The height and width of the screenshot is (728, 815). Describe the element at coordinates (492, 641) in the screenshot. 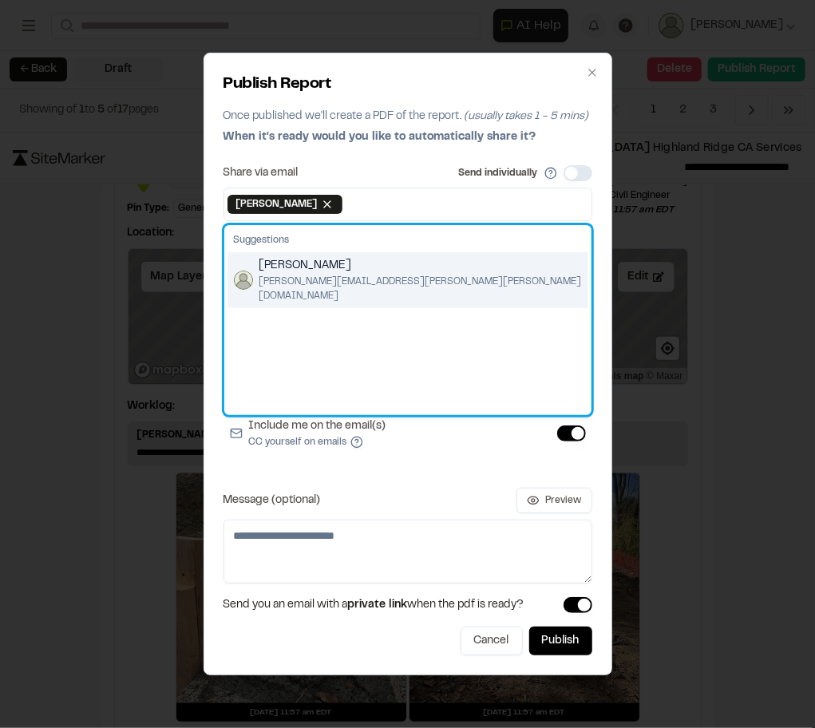

I see `button: Cancel` at that location.